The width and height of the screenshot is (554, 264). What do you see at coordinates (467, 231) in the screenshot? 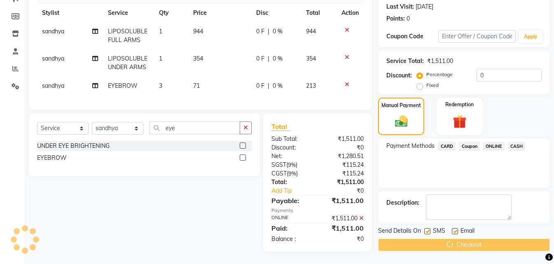
I see `span: Email` at bounding box center [467, 231].